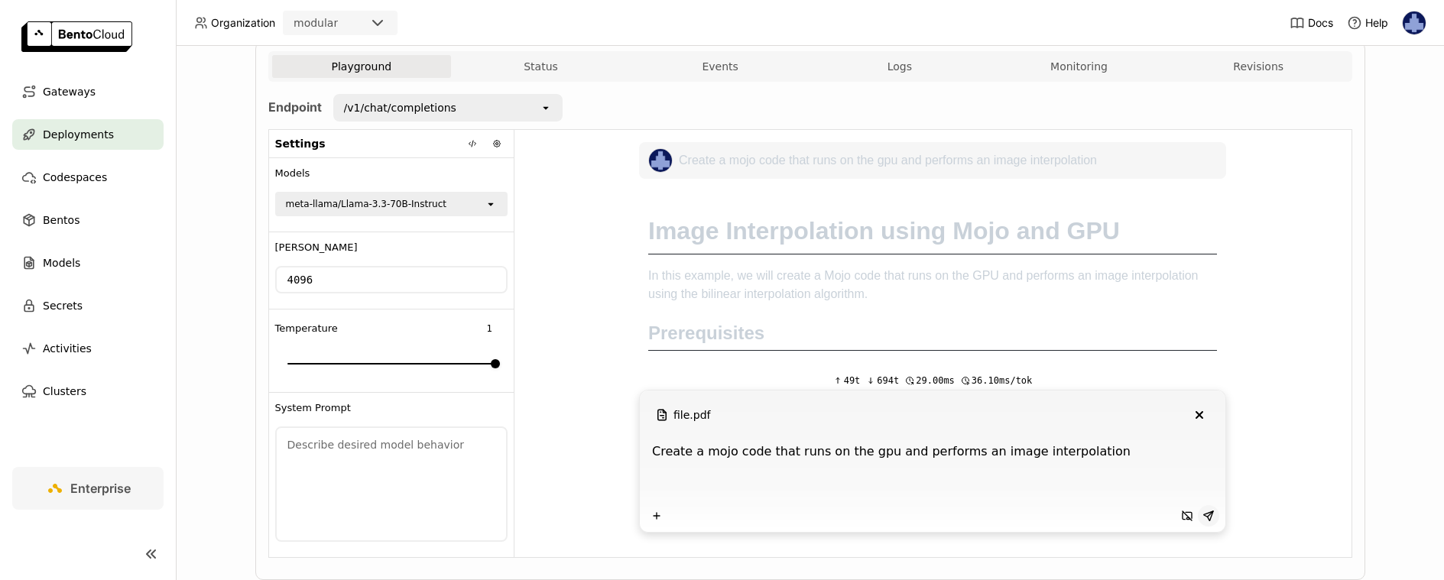  I want to click on span: Bentos, so click(61, 220).